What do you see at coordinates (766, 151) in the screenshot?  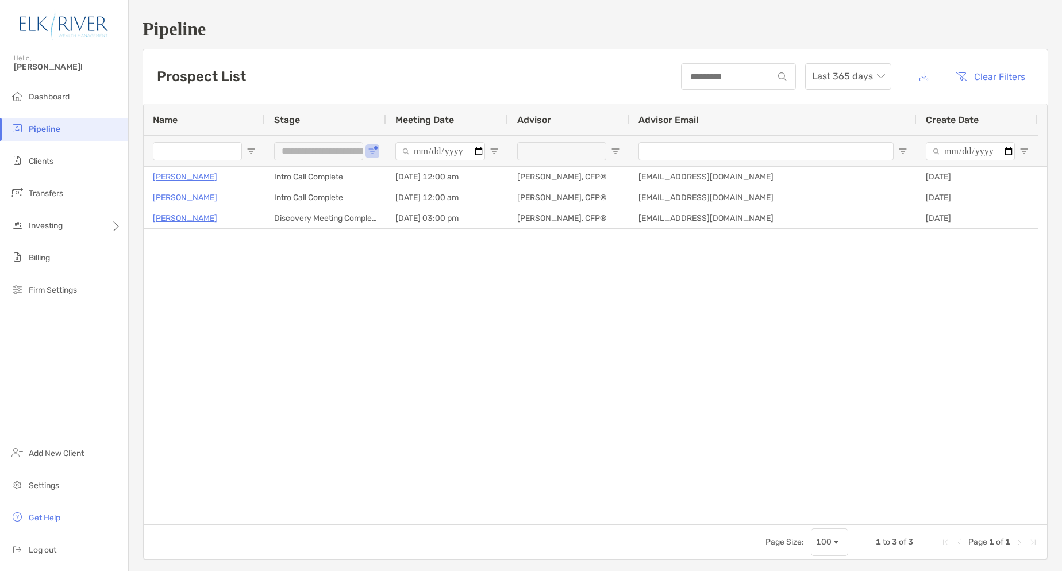 I see `input: Advisor Email Filter Input` at bounding box center [766, 151].